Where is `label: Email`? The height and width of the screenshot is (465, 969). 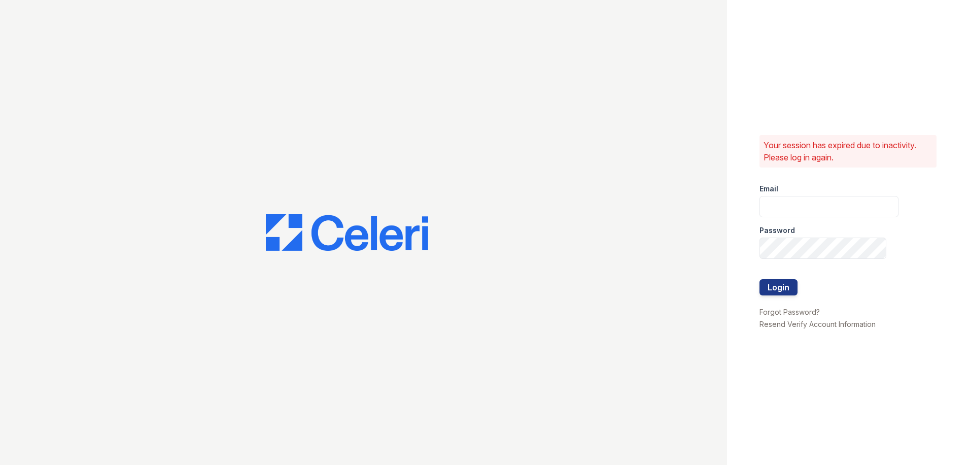 label: Email is located at coordinates (768, 189).